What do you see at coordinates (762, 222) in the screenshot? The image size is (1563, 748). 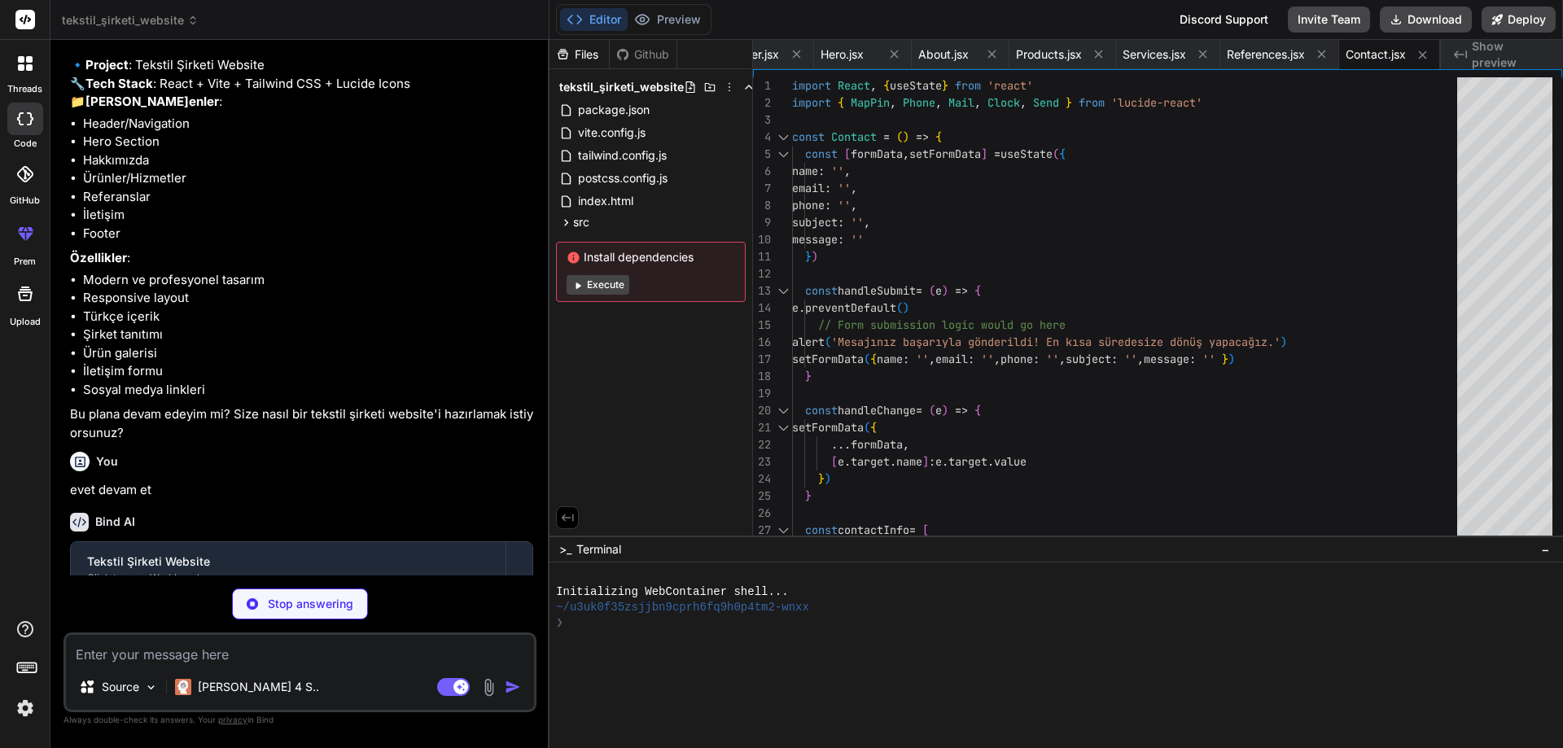 I see `div: 9` at bounding box center [762, 222].